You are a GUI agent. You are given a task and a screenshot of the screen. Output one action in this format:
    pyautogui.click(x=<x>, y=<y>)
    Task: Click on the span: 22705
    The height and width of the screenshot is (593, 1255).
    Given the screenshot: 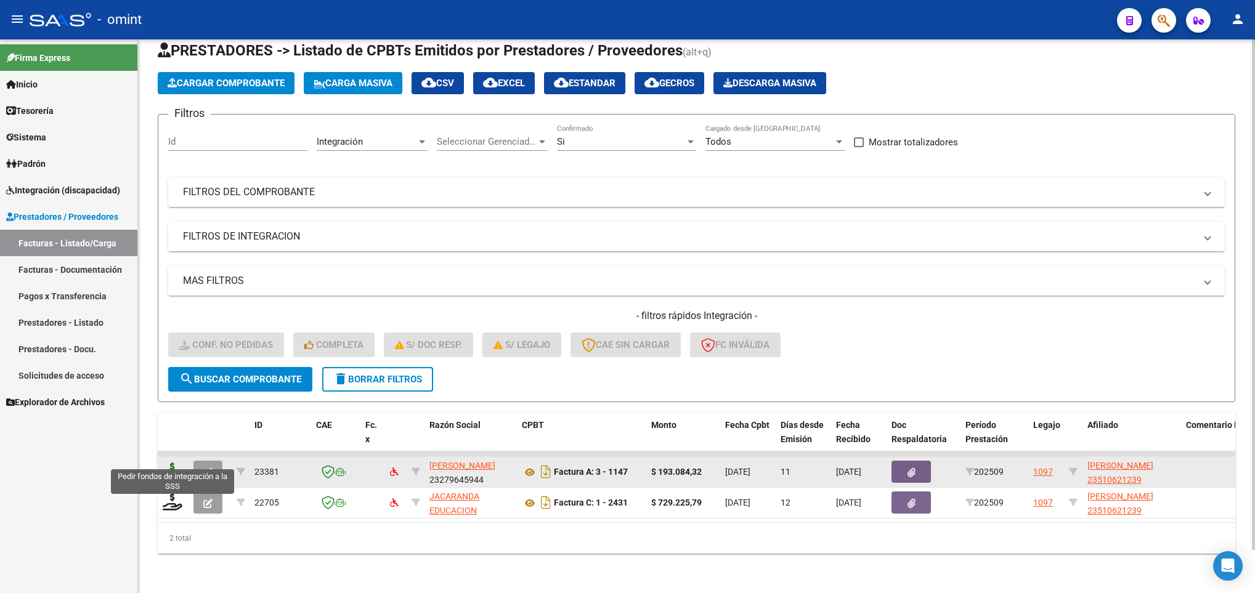 What is the action you would take?
    pyautogui.click(x=267, y=503)
    